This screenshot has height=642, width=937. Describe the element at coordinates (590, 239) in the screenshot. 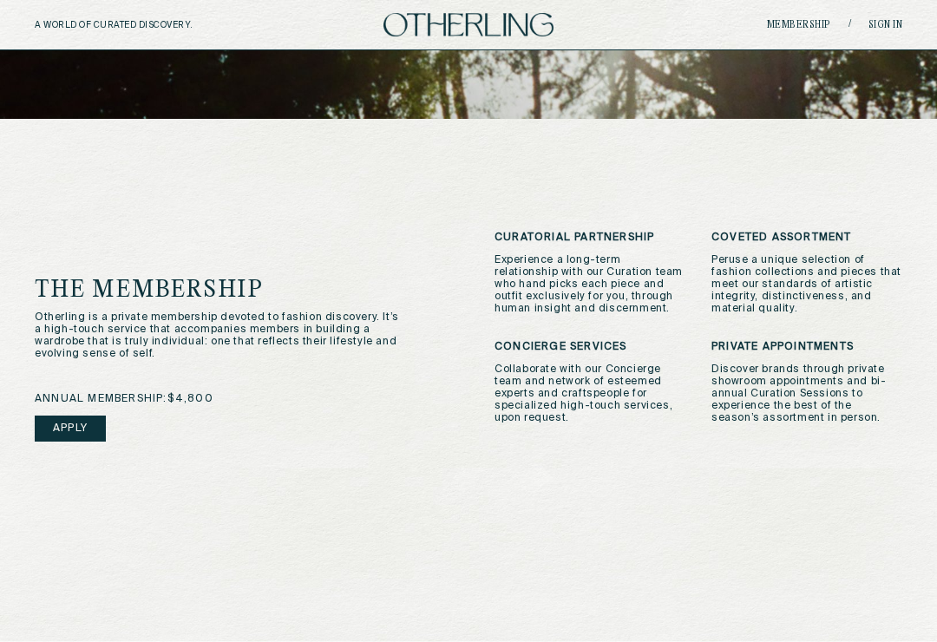

I see `h3: Curatorial Partnership` at that location.